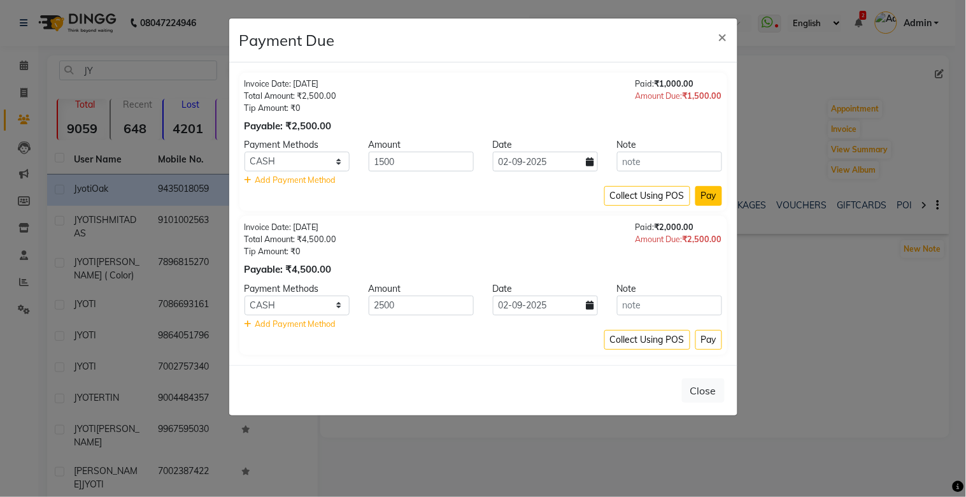 This screenshot has height=497, width=966. Describe the element at coordinates (290, 269) in the screenshot. I see `div: Payable: ₹4,500.00` at that location.